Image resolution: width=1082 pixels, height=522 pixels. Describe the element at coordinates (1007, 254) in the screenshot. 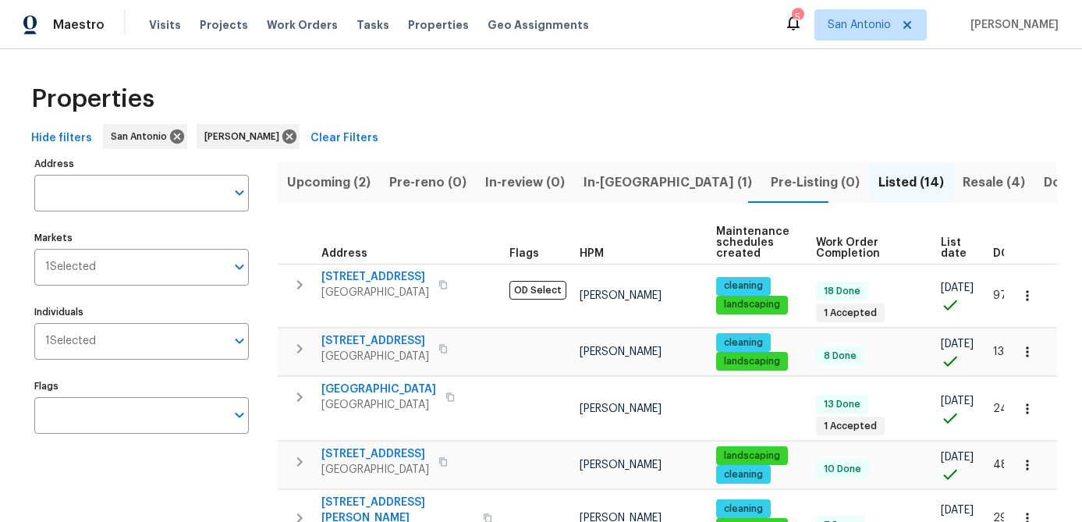

I see `span: DOM` at that location.